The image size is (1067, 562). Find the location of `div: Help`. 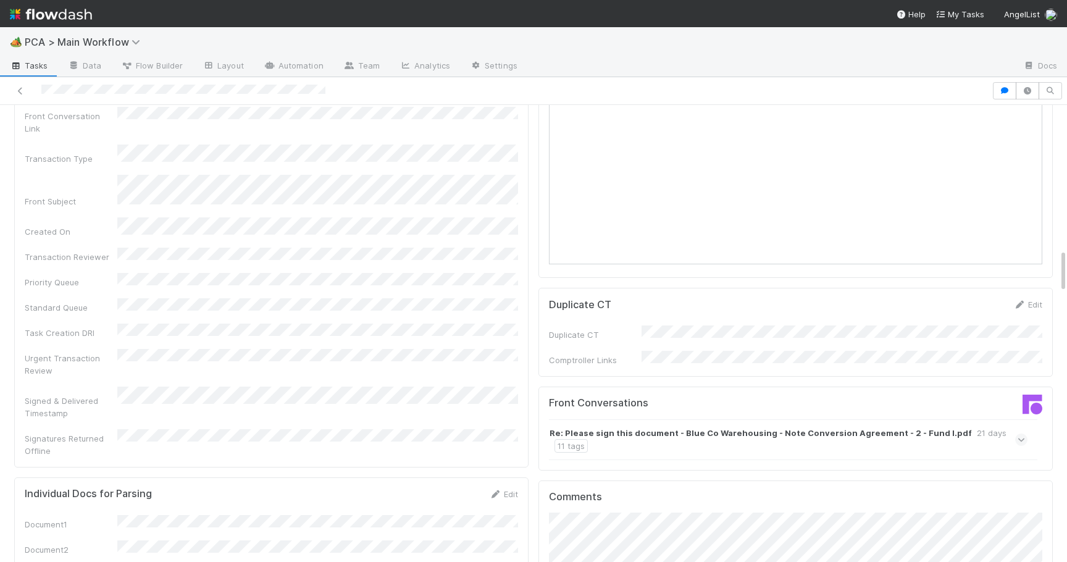

div: Help is located at coordinates (911, 14).